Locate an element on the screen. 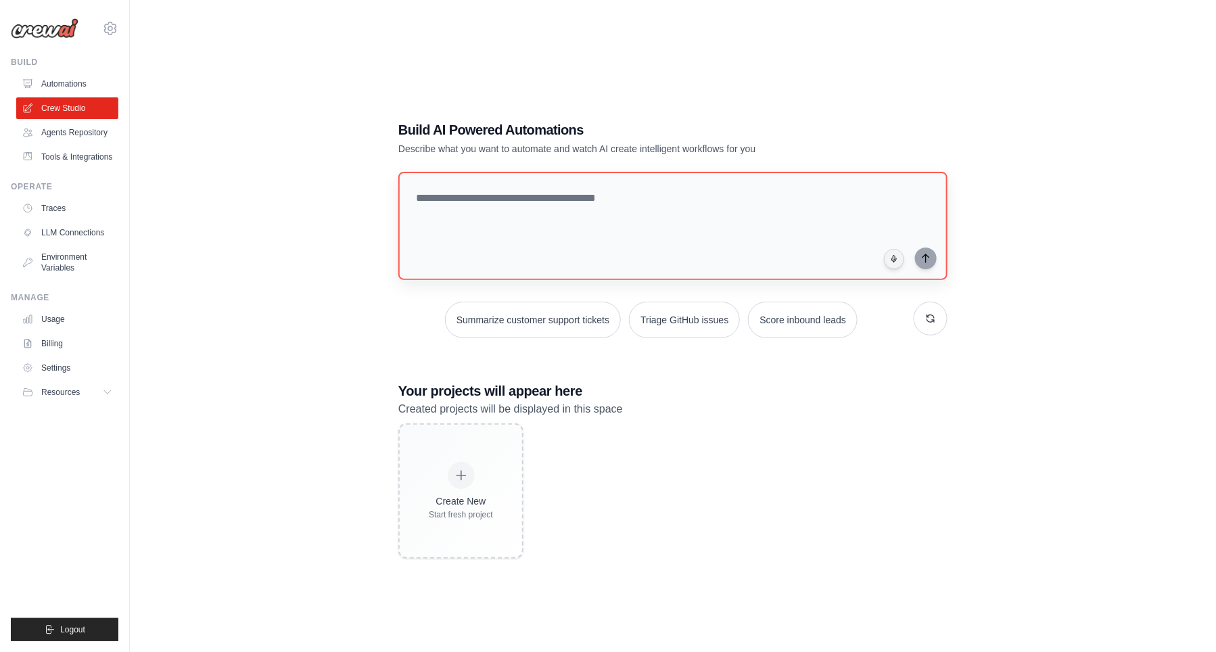  a: Traces is located at coordinates (67, 208).